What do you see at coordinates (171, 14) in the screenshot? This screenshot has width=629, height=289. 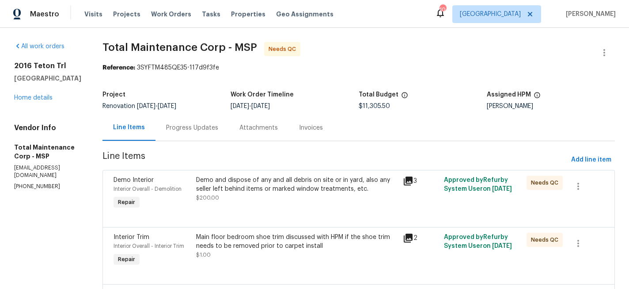 I see `span: Work Orders` at bounding box center [171, 14].